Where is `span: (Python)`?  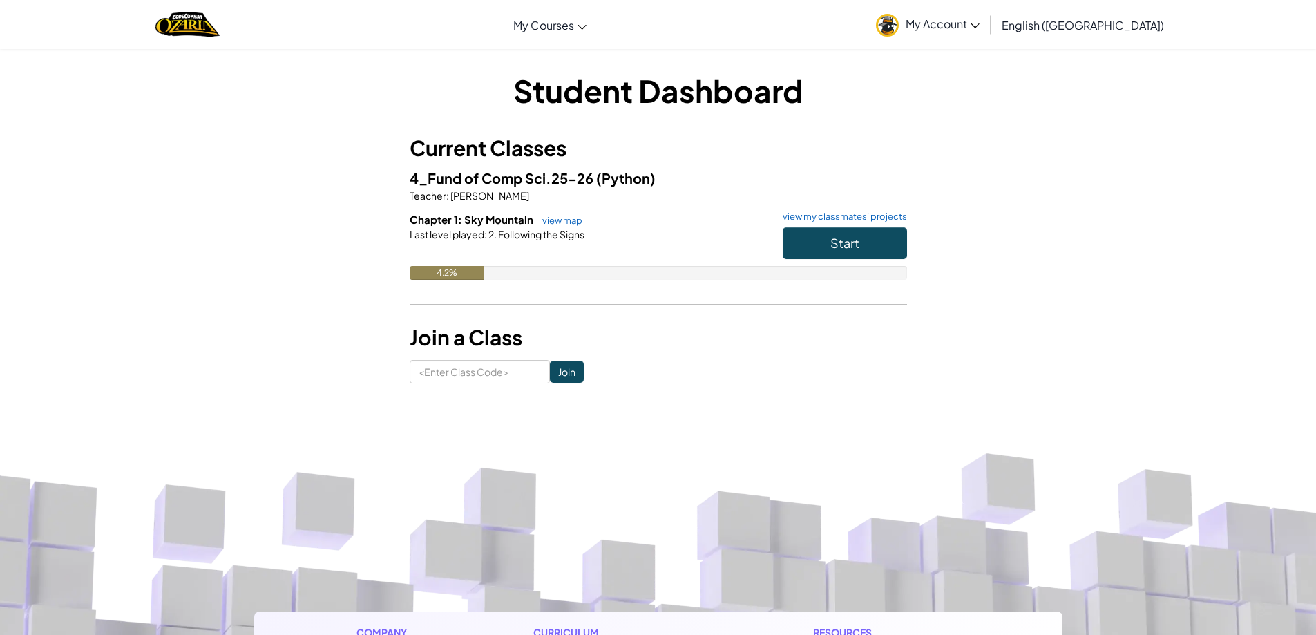 span: (Python) is located at coordinates (626, 178).